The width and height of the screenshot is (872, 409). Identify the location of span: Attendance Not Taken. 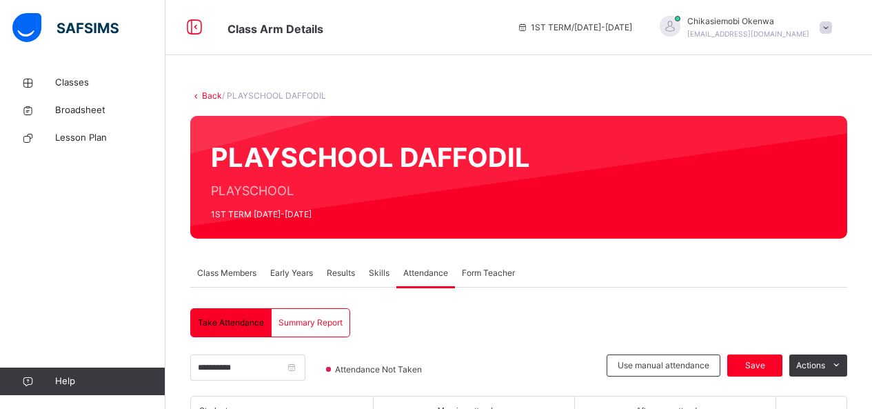
(380, 369).